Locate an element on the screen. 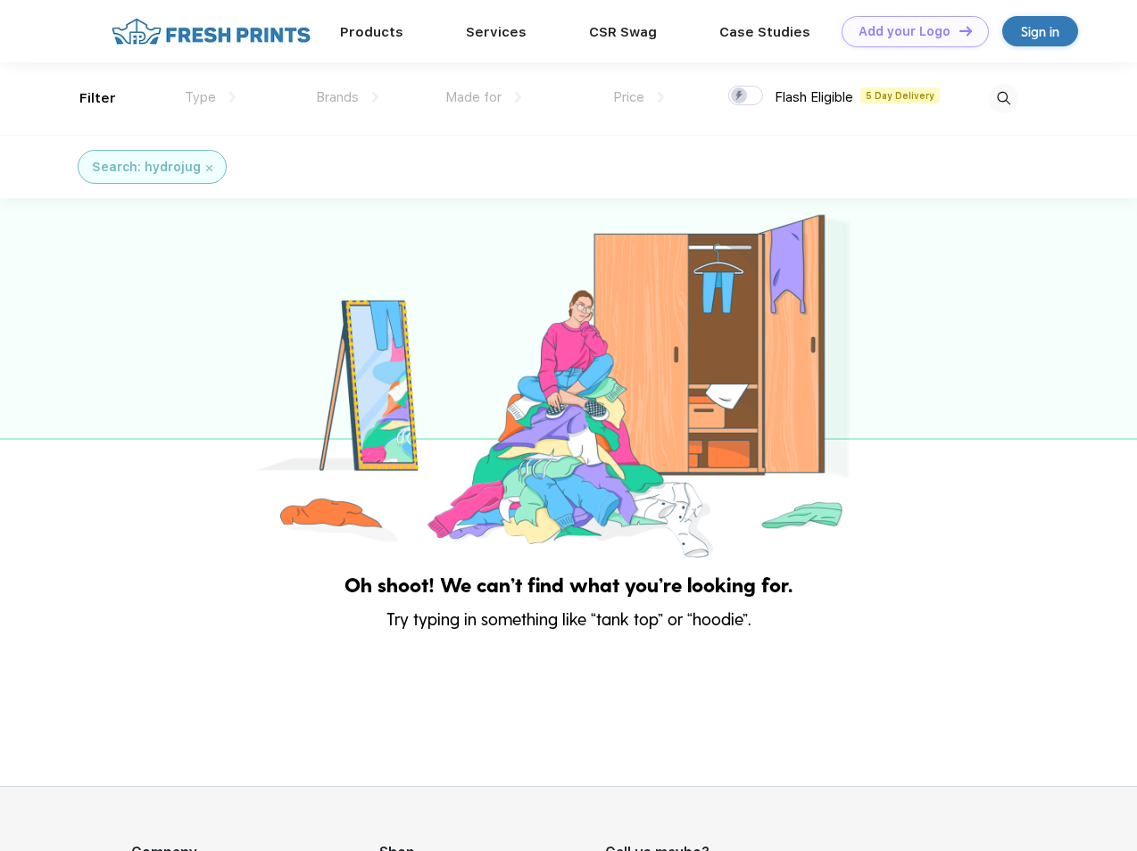 The width and height of the screenshot is (1137, 851). img: filter_cancel.svg is located at coordinates (209, 168).